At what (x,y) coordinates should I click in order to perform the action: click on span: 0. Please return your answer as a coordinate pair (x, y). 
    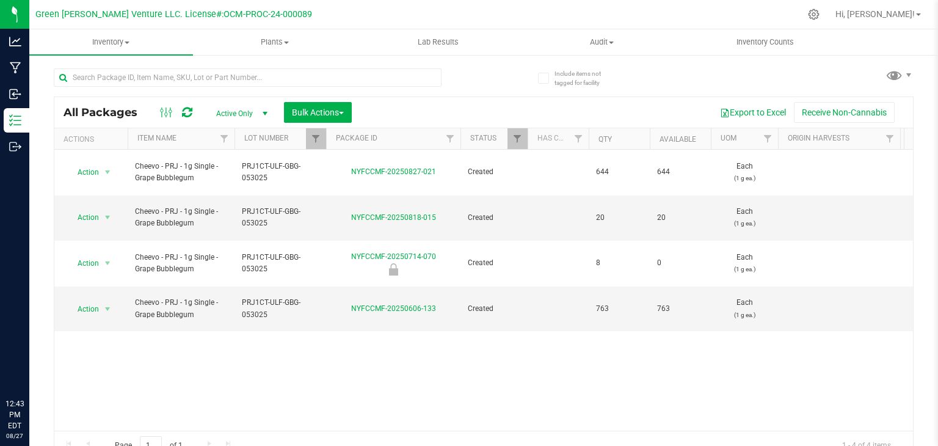
    Looking at the image, I should click on (680, 263).